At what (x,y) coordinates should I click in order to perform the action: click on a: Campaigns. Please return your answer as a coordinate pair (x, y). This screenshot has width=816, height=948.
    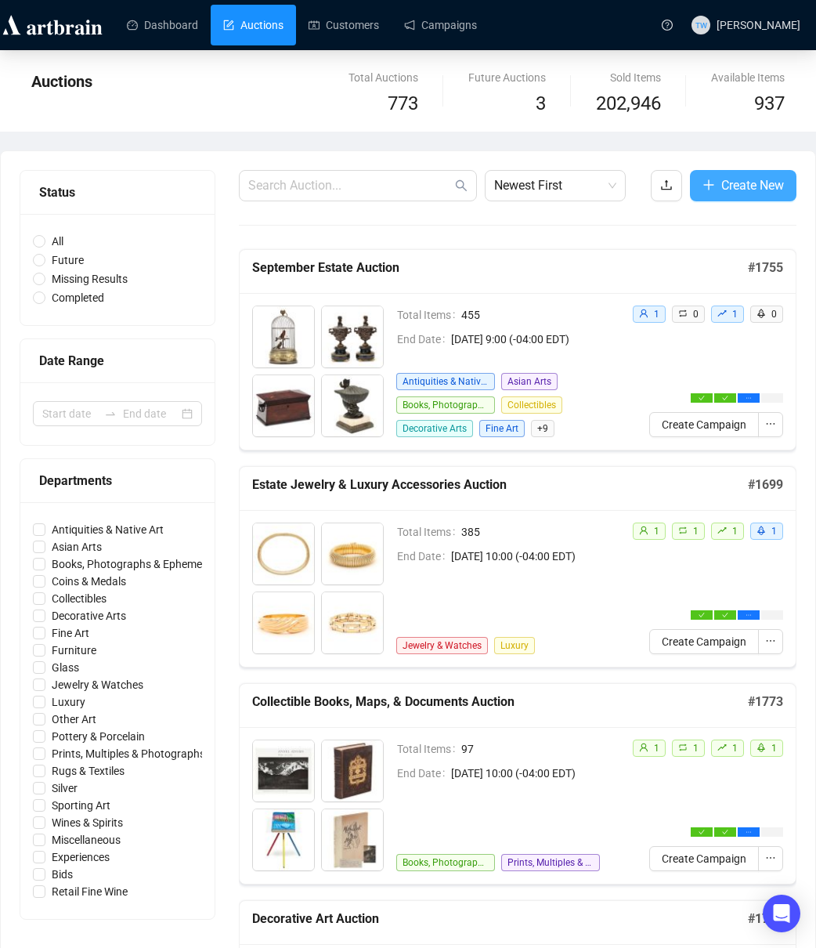
    Looking at the image, I should click on (440, 25).